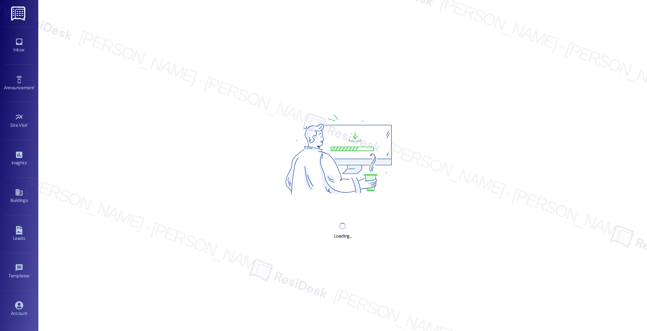 This screenshot has width=647, height=331. What do you see at coordinates (19, 309) in the screenshot?
I see `a: Account` at bounding box center [19, 309].